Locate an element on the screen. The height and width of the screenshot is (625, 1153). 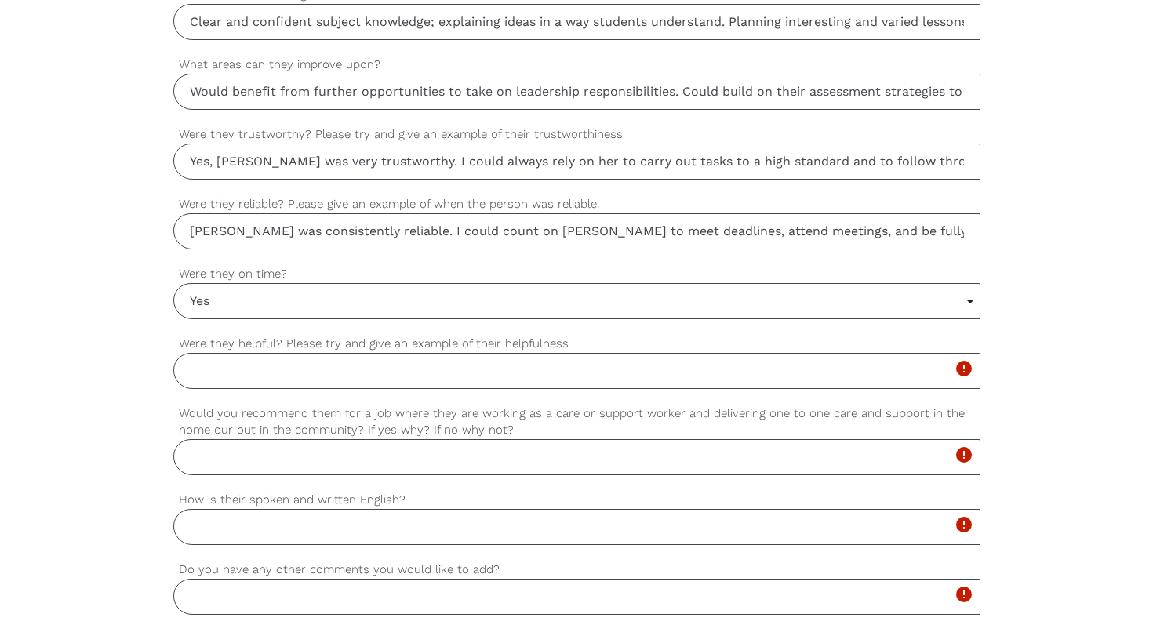
label: Would you recommend them for a job where they are working as a care or support worker and deliver... is located at coordinates (577, 422).